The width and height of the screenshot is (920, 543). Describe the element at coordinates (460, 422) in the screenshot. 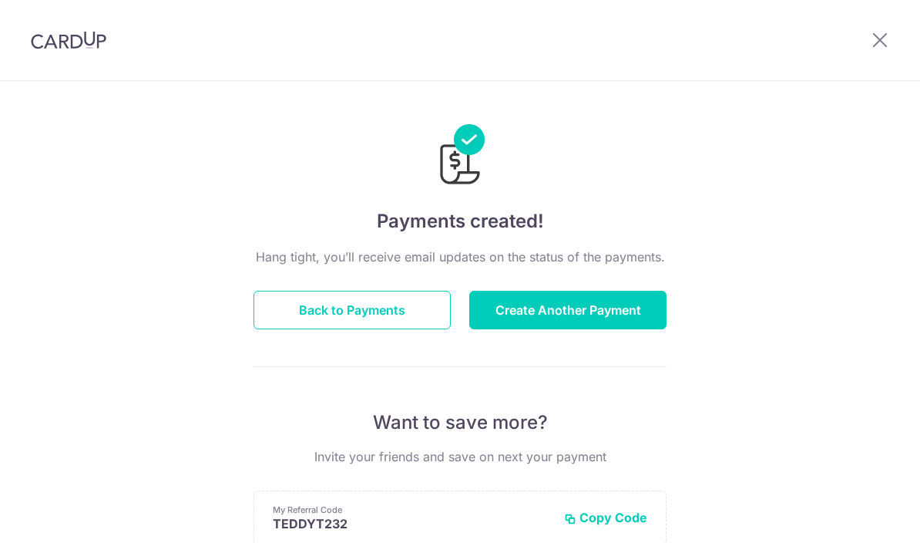

I see `p: Want to save more?` at that location.